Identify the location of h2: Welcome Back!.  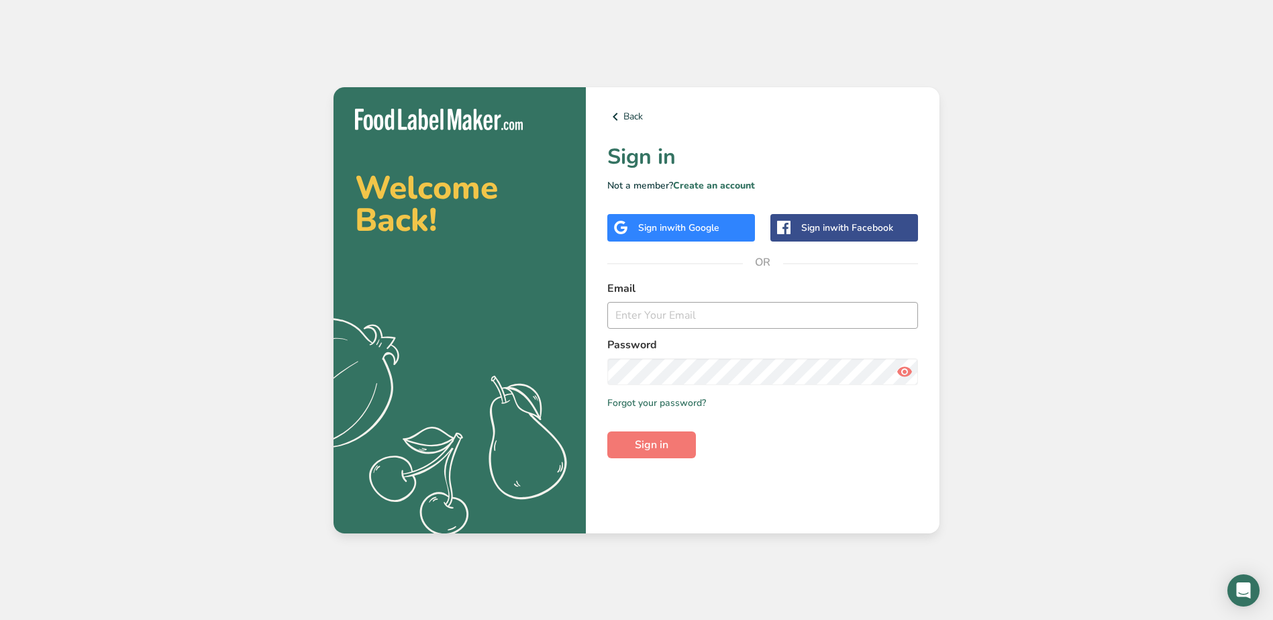
(460, 204).